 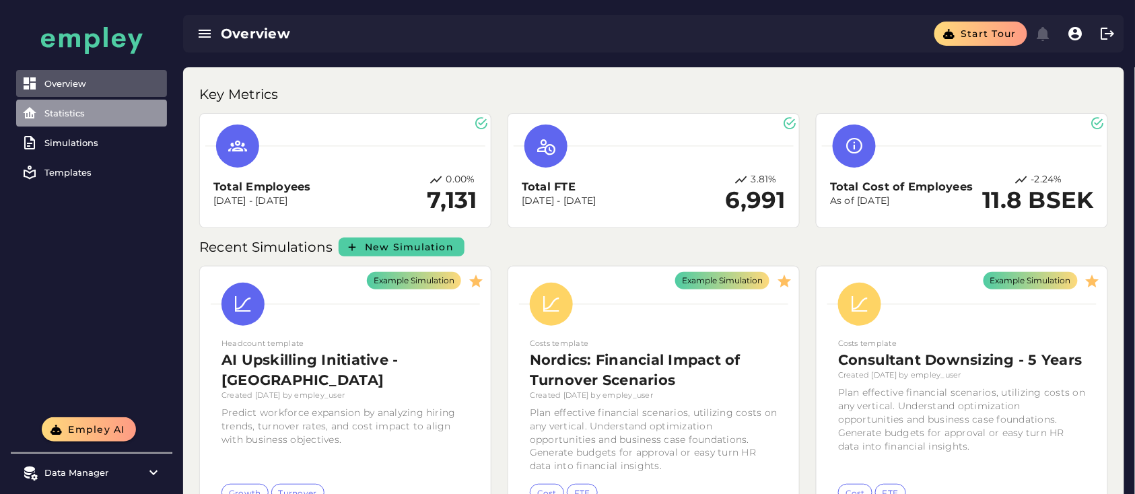 I want to click on div: Simulations, so click(x=103, y=143).